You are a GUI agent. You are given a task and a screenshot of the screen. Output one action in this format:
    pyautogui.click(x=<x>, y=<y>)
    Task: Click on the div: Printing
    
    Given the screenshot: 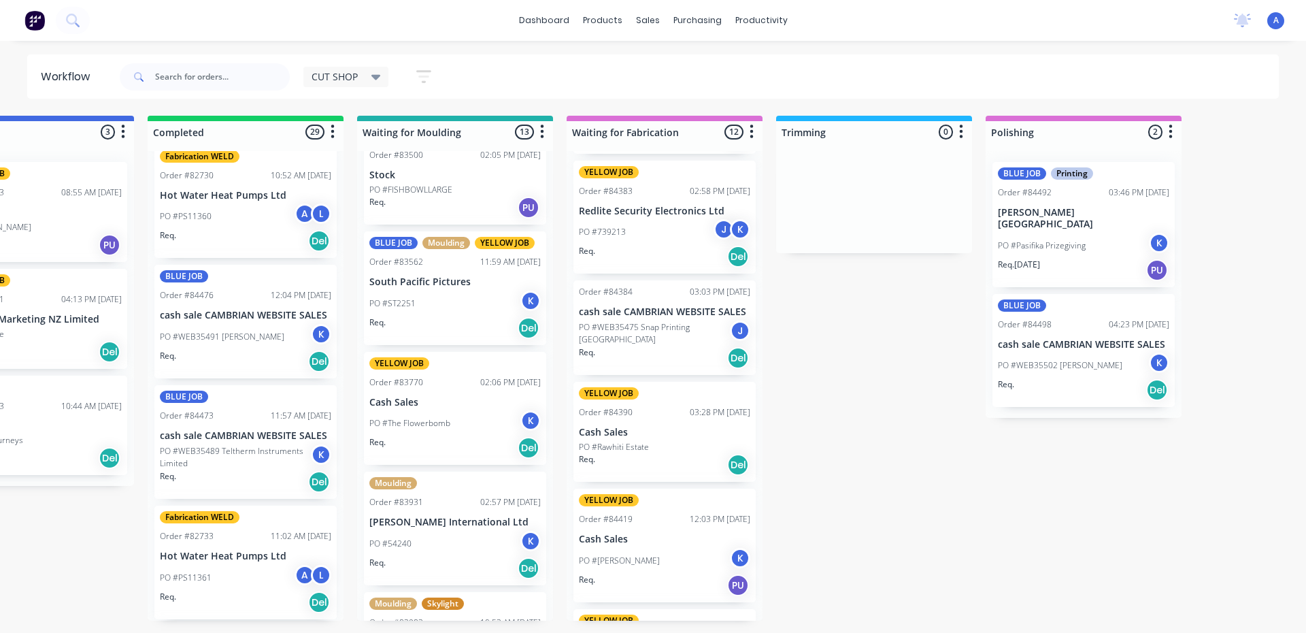 What is the action you would take?
    pyautogui.click(x=1072, y=173)
    